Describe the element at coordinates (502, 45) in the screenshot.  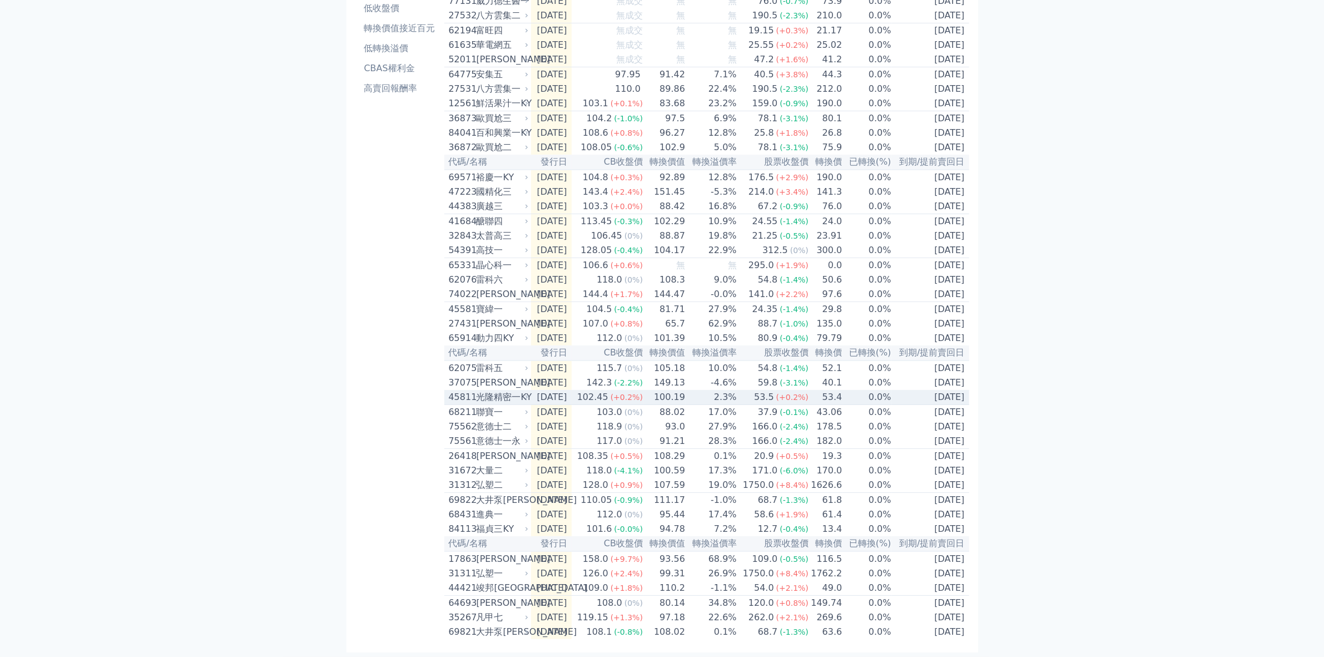
I see `div: 華電網五` at that location.